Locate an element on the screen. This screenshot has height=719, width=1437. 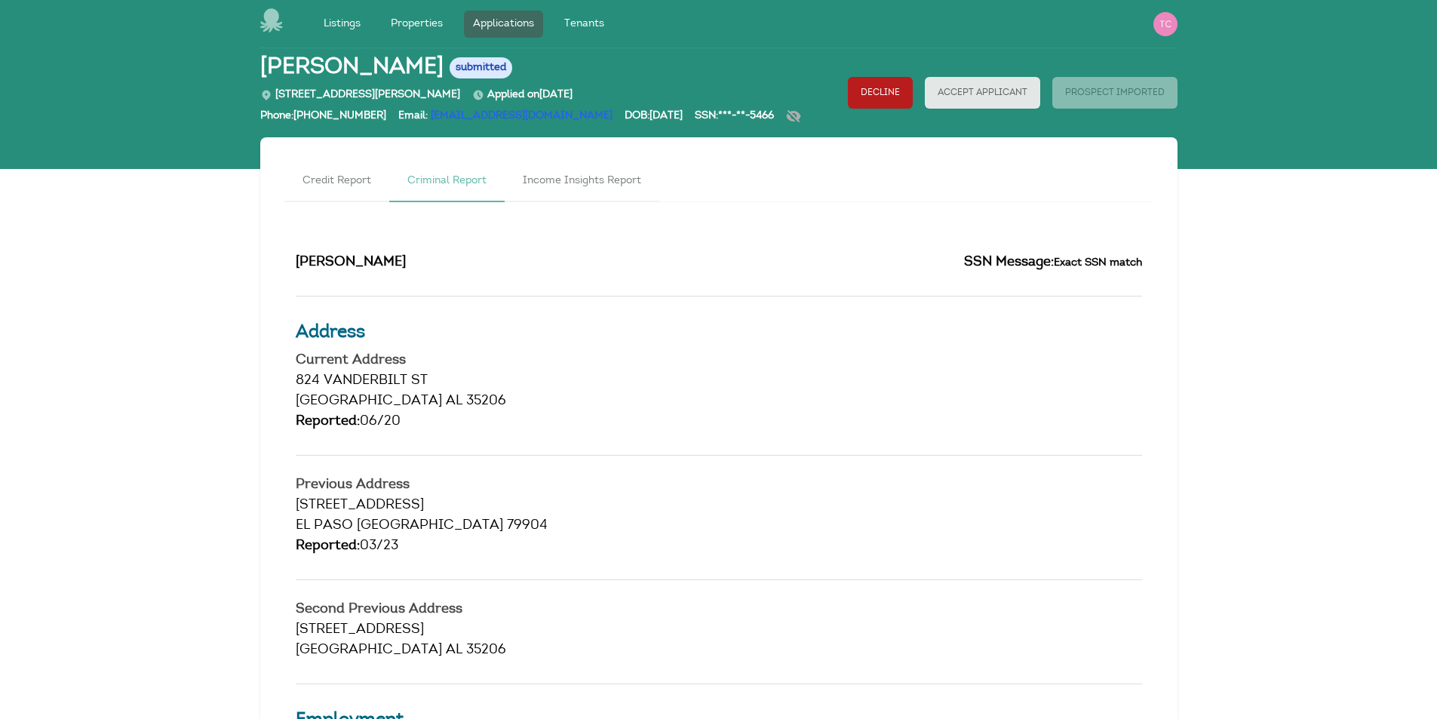
div: 03/23 is located at coordinates (719, 546).